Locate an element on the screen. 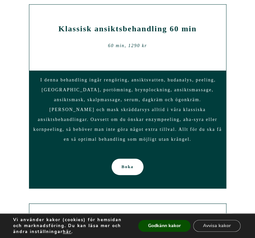 The width and height of the screenshot is (255, 238). button: Godkänn kakor is located at coordinates (164, 226).